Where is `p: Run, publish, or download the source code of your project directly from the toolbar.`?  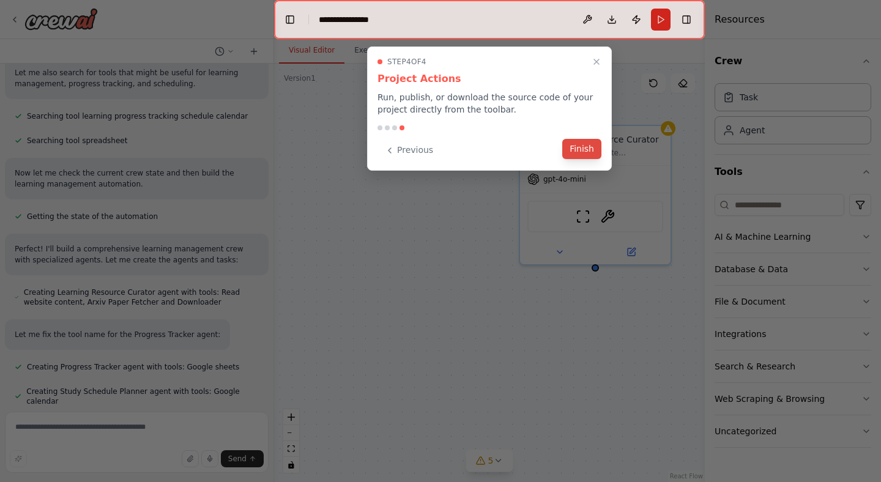
p: Run, publish, or download the source code of your project directly from the toolbar. is located at coordinates (490, 103).